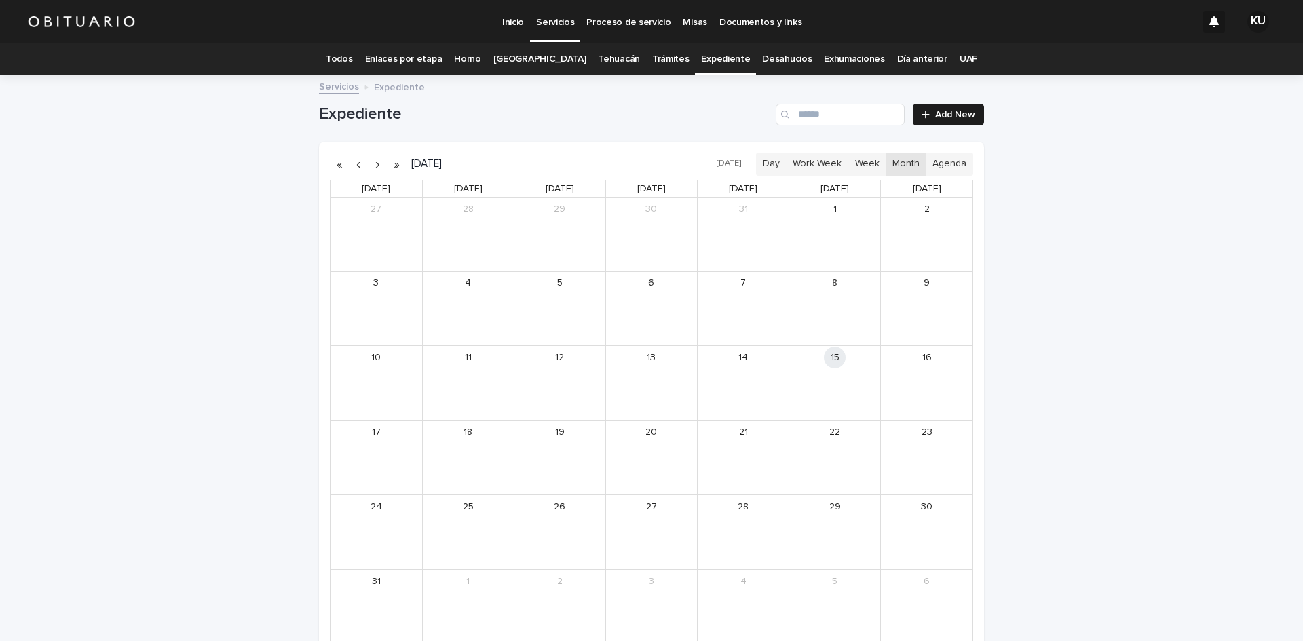 This screenshot has height=641, width=1303. Describe the element at coordinates (651, 383) in the screenshot. I see `td: August 13, 2025` at that location.